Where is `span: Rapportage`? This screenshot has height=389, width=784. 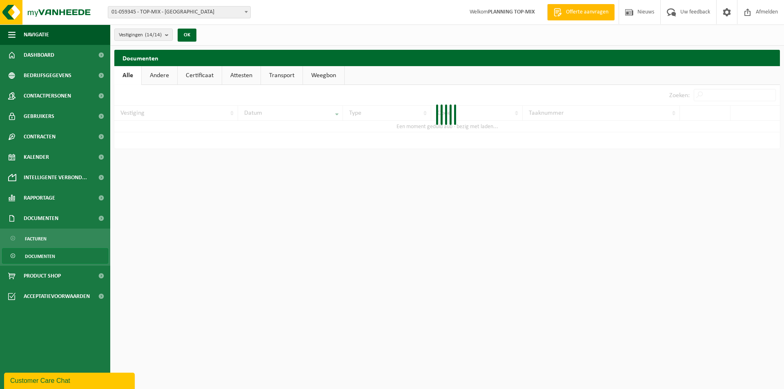 span: Rapportage is located at coordinates (39, 198).